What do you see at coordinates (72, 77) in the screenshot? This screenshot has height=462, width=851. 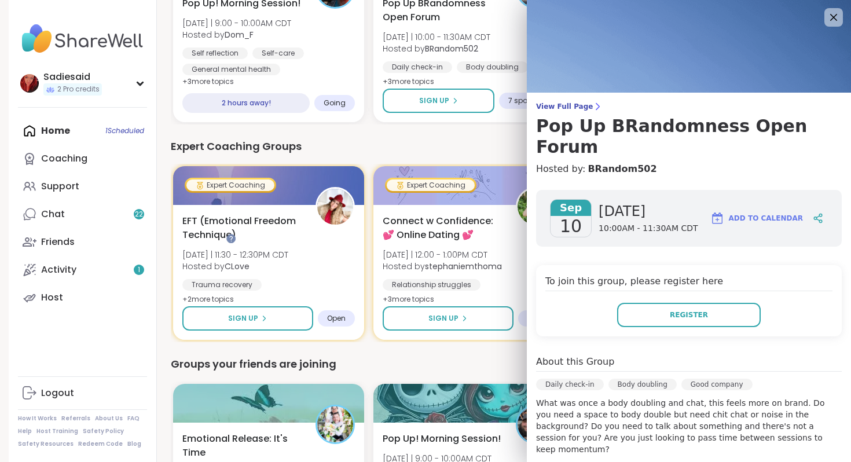 I see `div: Sadiesaid` at bounding box center [72, 77].